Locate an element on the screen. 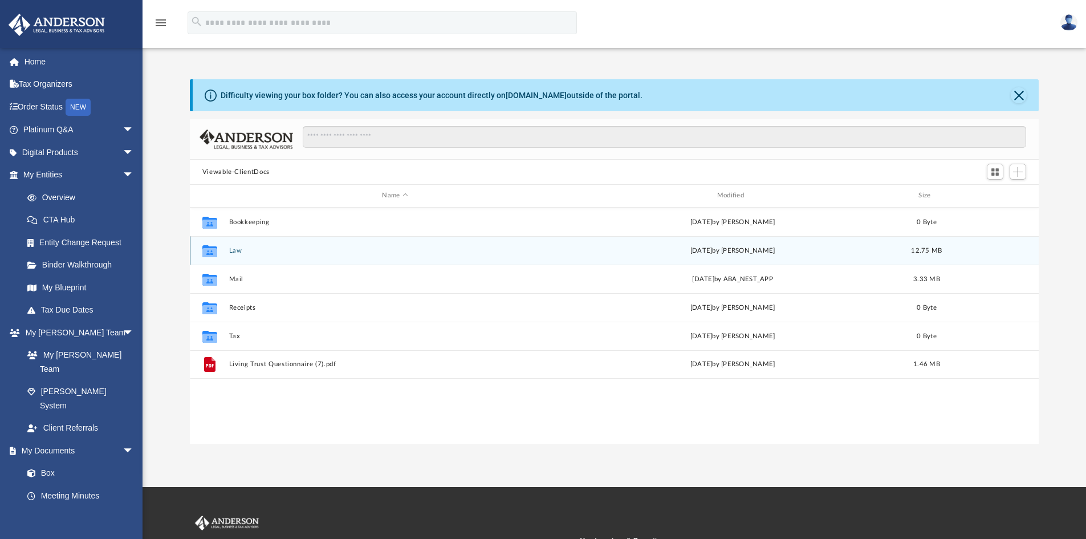 The image size is (1086, 539). a: menu is located at coordinates (161, 26).